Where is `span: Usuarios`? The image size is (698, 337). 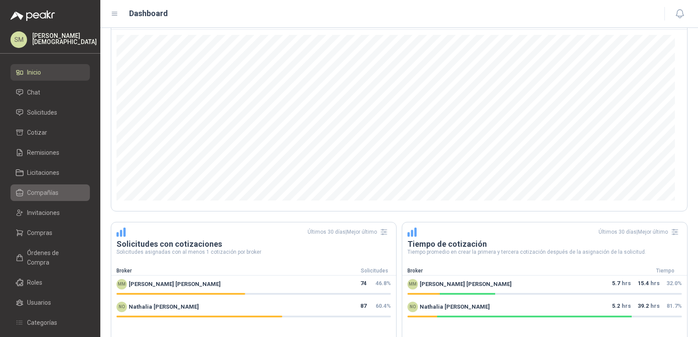
span: Usuarios is located at coordinates (39, 303).